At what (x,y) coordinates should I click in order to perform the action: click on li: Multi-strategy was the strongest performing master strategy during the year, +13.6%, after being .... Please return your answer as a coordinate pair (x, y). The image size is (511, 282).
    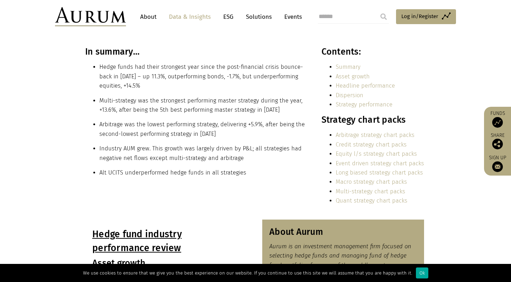
    Looking at the image, I should click on (203, 105).